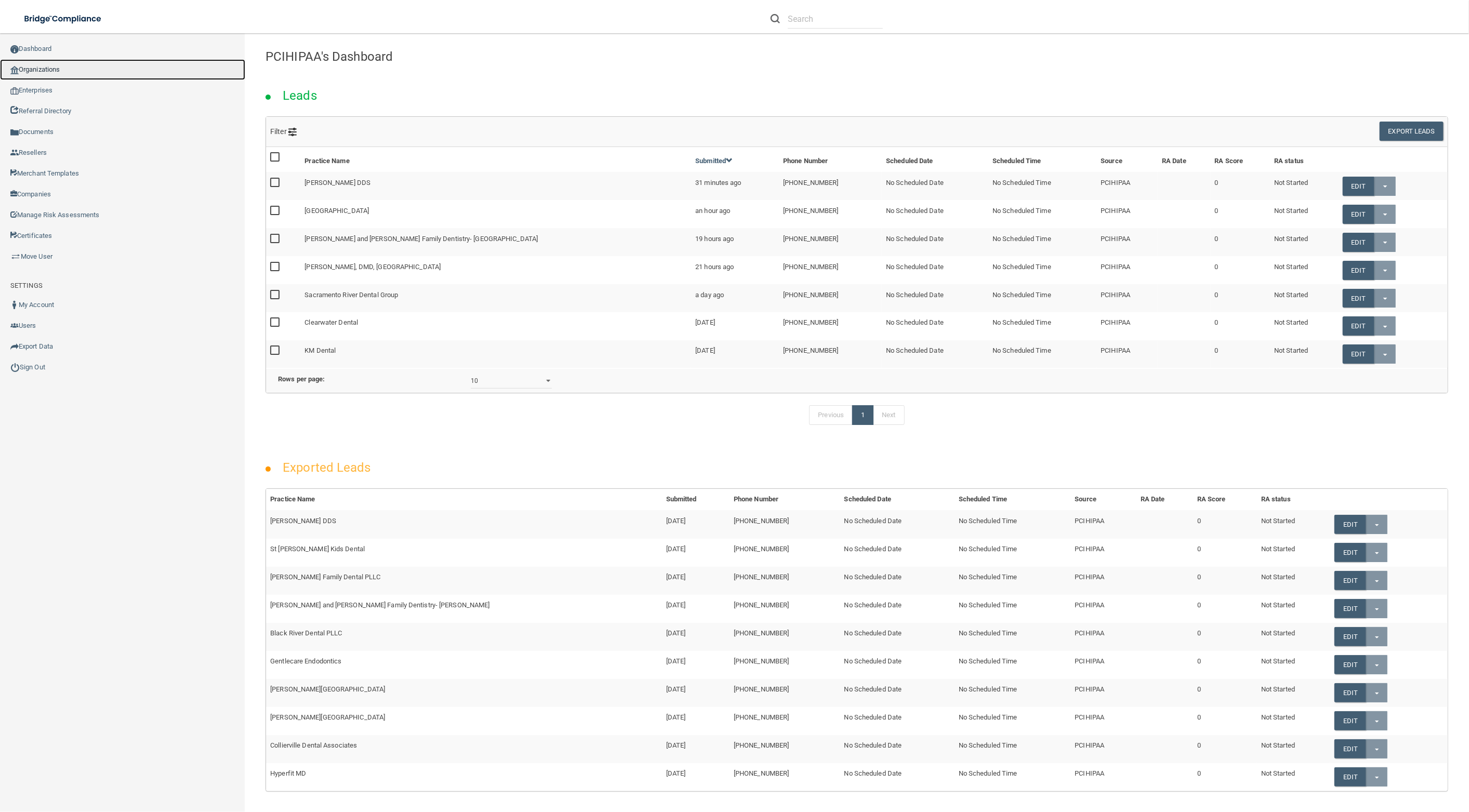 The width and height of the screenshot is (1469, 812). What do you see at coordinates (734, 186) in the screenshot?
I see `td: 31 minutes ago` at bounding box center [734, 186].